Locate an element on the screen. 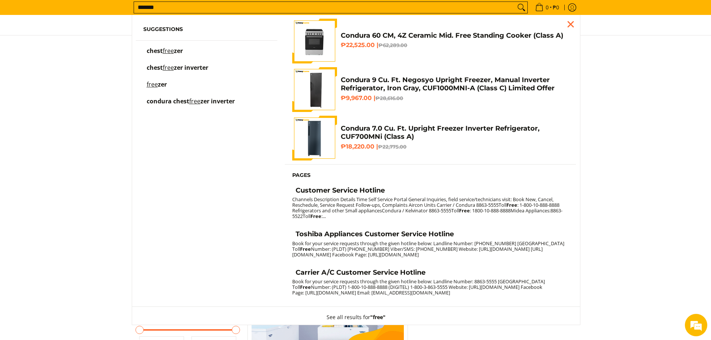 The image size is (711, 340). img: Condura 7.0 Cu. Ft. Upright Freezer Inverter Refrigerator, CUF700MNi (Class A) is located at coordinates (315, 138).